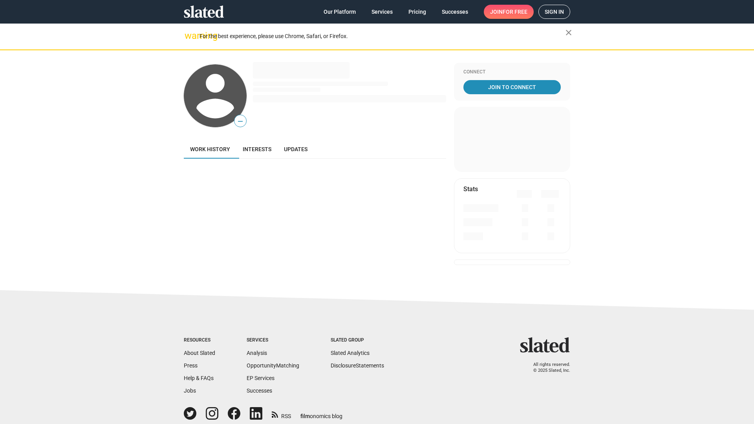 The width and height of the screenshot is (754, 424). I want to click on a: filmonomics blog, so click(321, 413).